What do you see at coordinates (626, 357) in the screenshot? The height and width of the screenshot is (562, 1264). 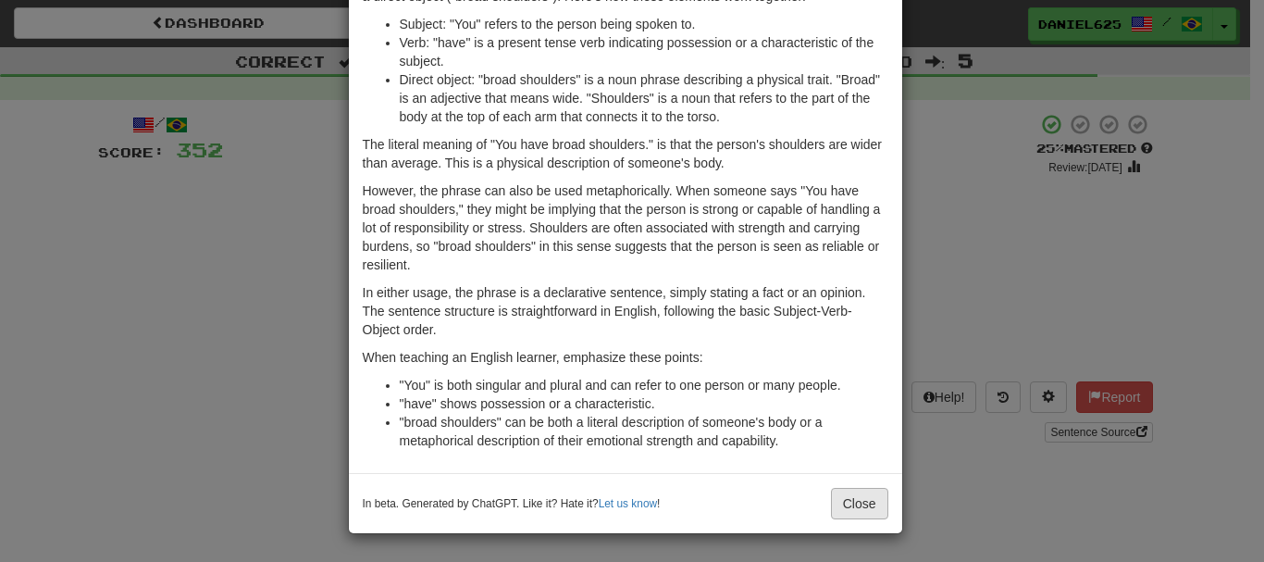 I see `p: When teaching an English learner, emphasize these points:` at bounding box center [626, 357].